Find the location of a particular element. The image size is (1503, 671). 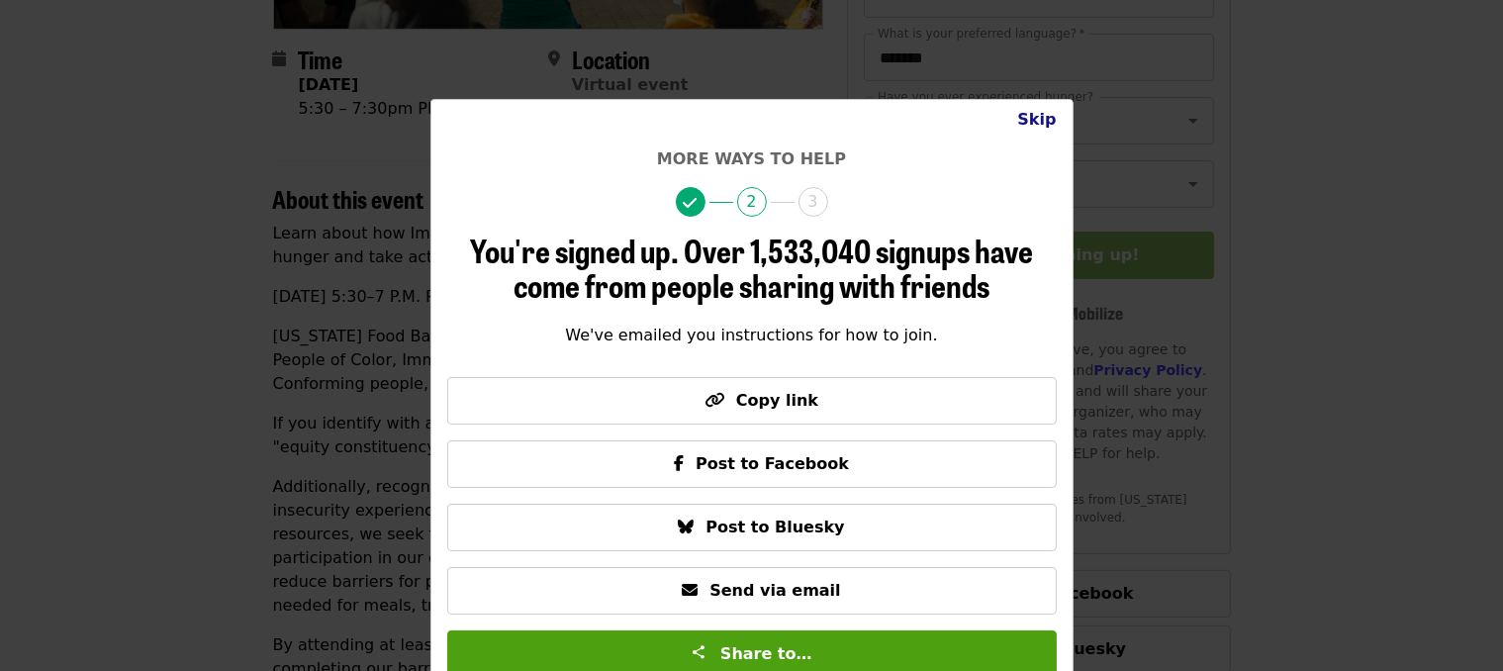

a: Post to Facebook is located at coordinates (752, 464).